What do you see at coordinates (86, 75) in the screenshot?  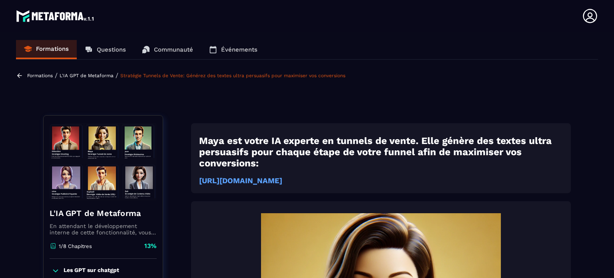 I see `a: L'IA GPT de Metaforma` at bounding box center [86, 75].